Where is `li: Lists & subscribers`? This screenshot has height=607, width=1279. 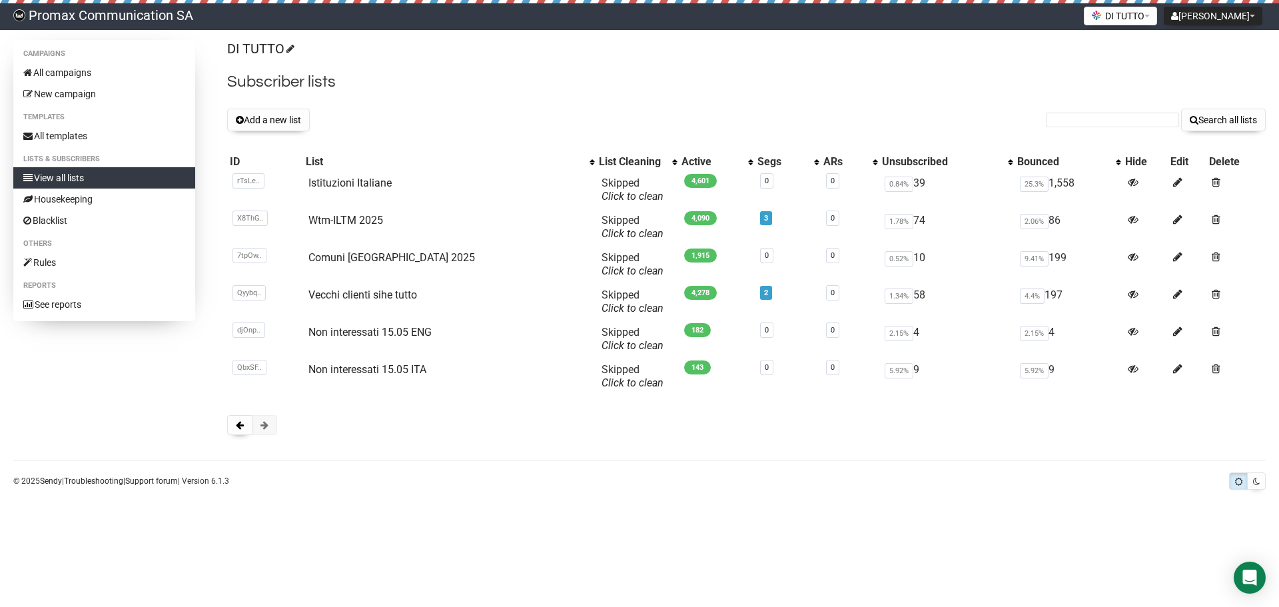 li: Lists & subscribers is located at coordinates (104, 159).